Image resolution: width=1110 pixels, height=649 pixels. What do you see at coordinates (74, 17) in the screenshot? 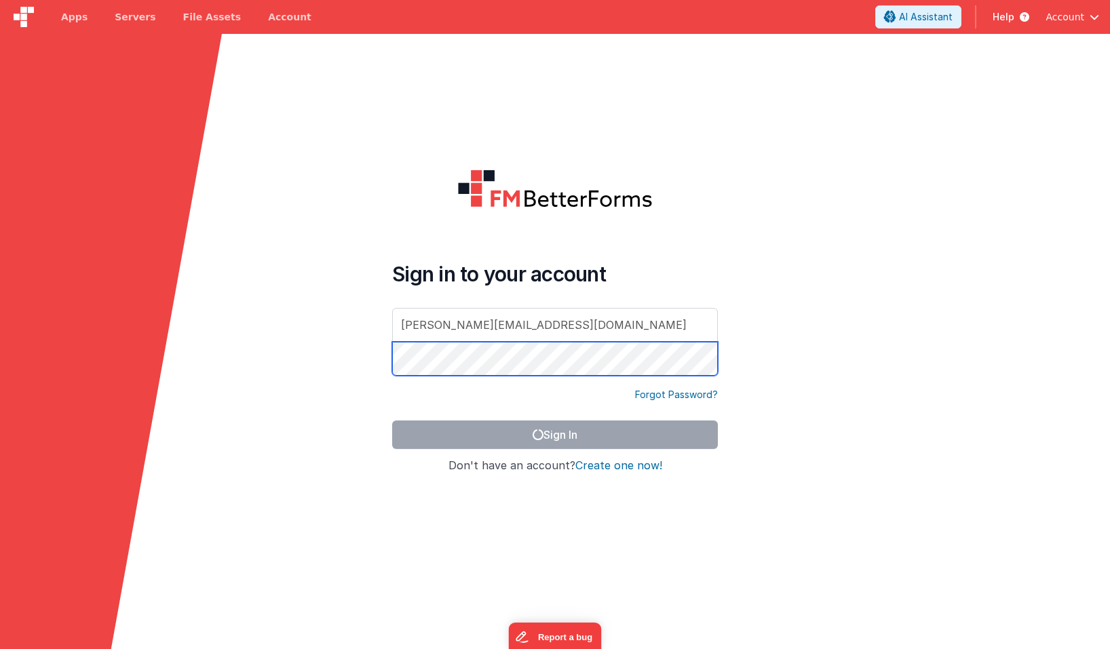
I see `span: Apps` at bounding box center [74, 17].